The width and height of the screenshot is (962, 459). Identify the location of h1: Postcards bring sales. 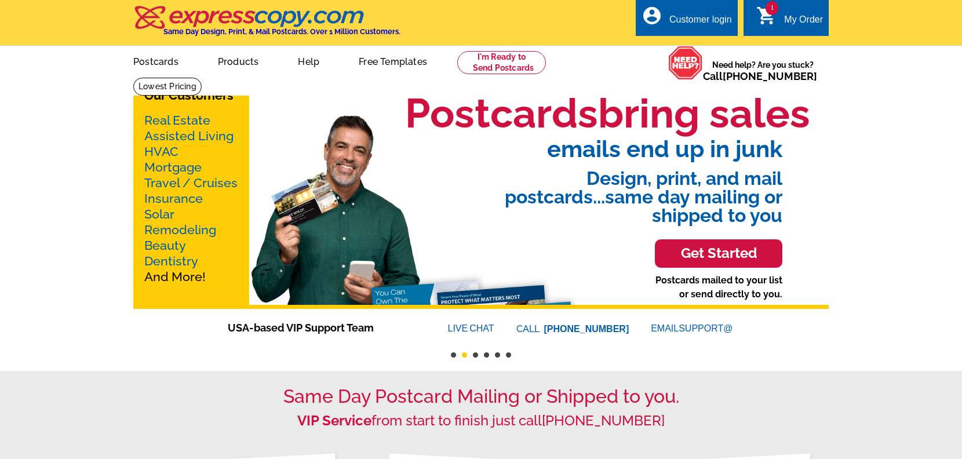
(607, 113).